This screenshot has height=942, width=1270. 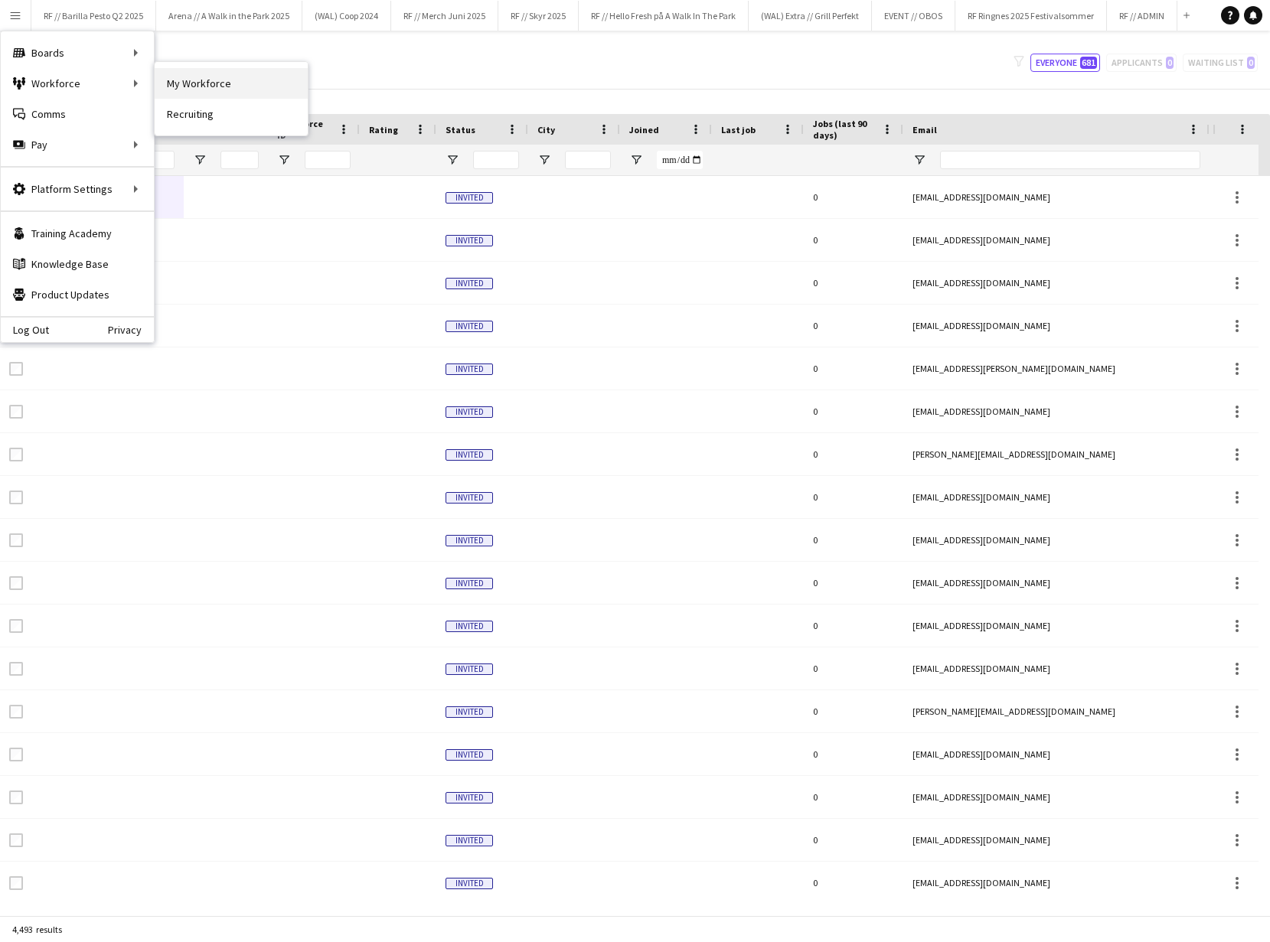 I want to click on input: Workforce ID Filter Input, so click(x=328, y=160).